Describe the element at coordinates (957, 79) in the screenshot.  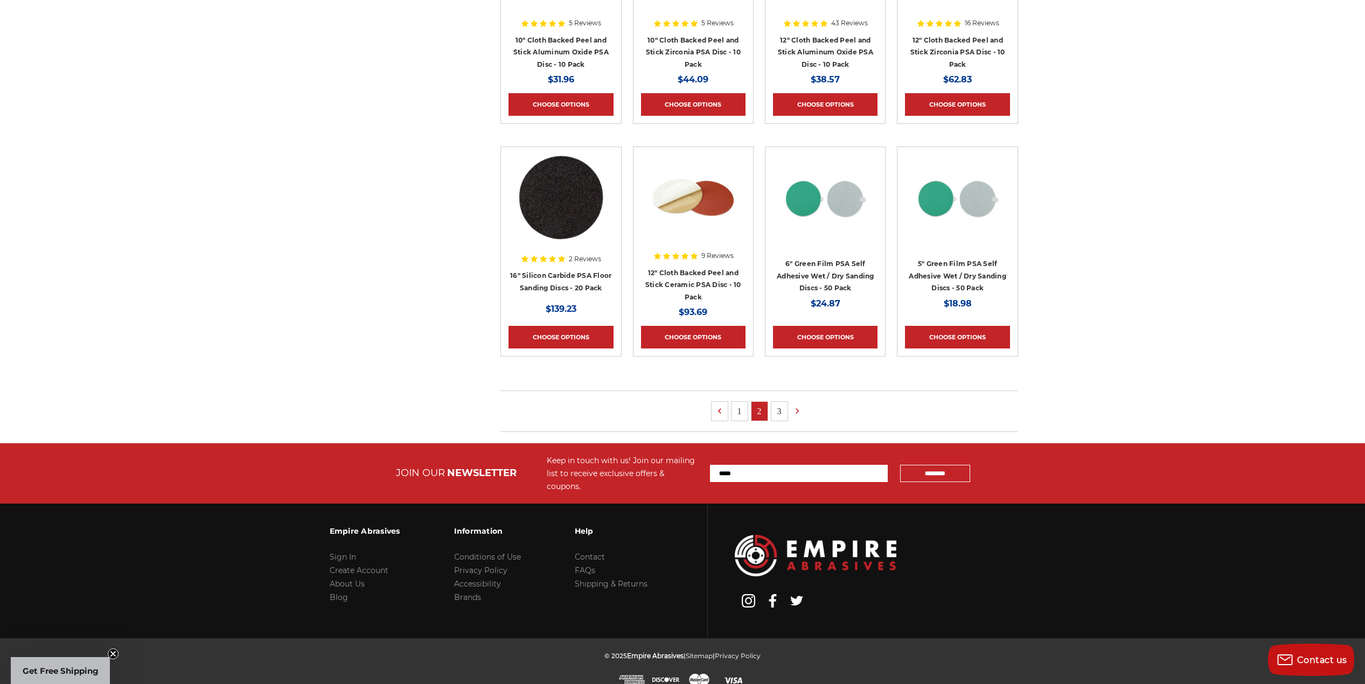
I see `span: $62.83` at that location.